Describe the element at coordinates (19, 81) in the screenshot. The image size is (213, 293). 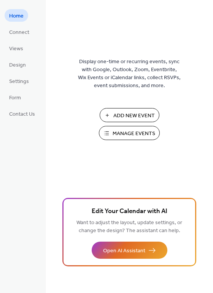
I see `a: Settings` at that location.